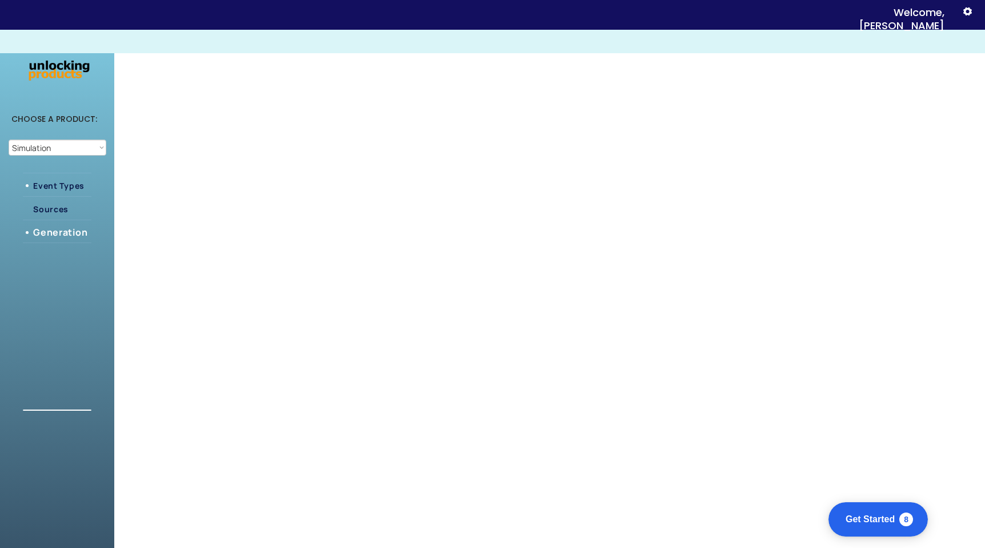 This screenshot has width=985, height=548. Describe the element at coordinates (78, 17) in the screenshot. I see `div: 8` at that location.